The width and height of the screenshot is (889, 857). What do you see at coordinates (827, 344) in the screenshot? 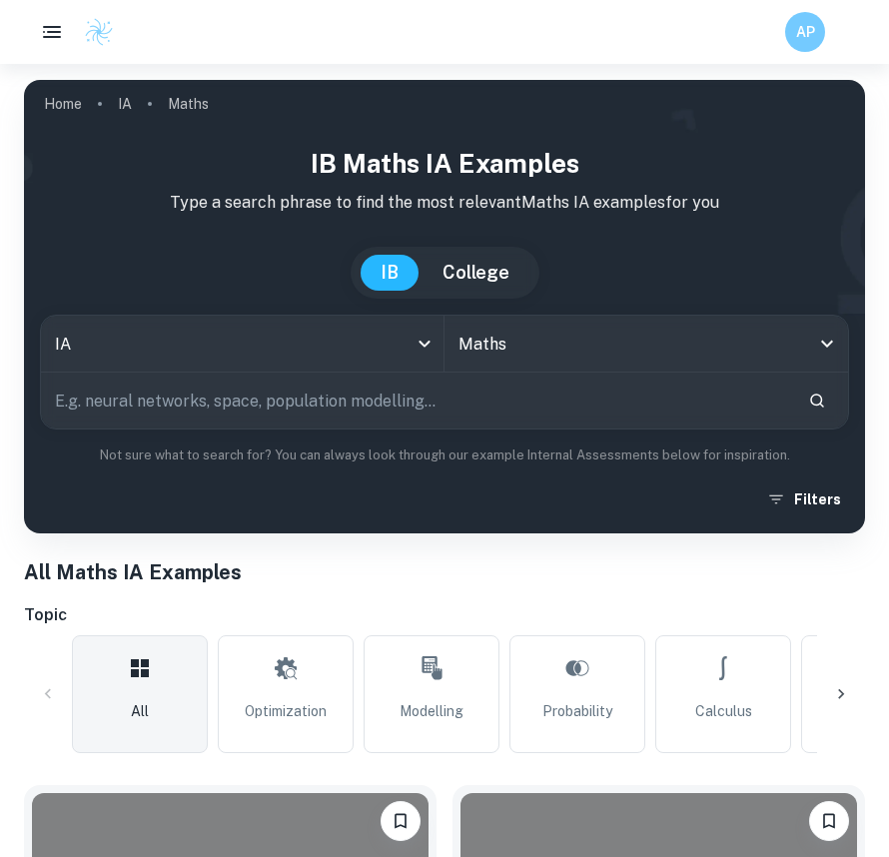
I see `button: Open` at bounding box center [827, 344].